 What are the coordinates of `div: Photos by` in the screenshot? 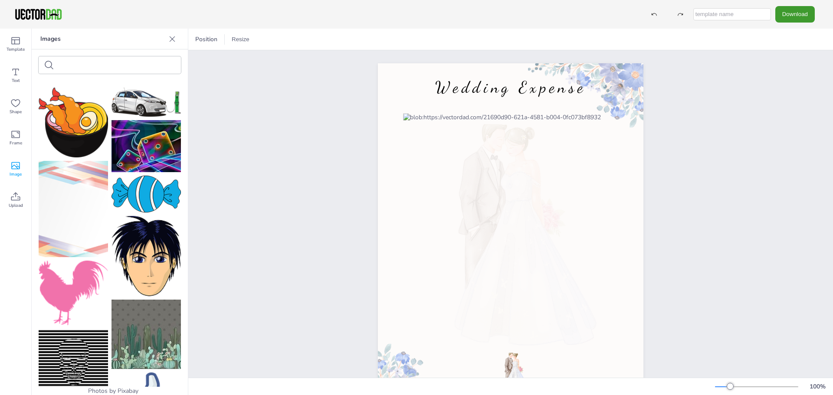 It's located at (110, 391).